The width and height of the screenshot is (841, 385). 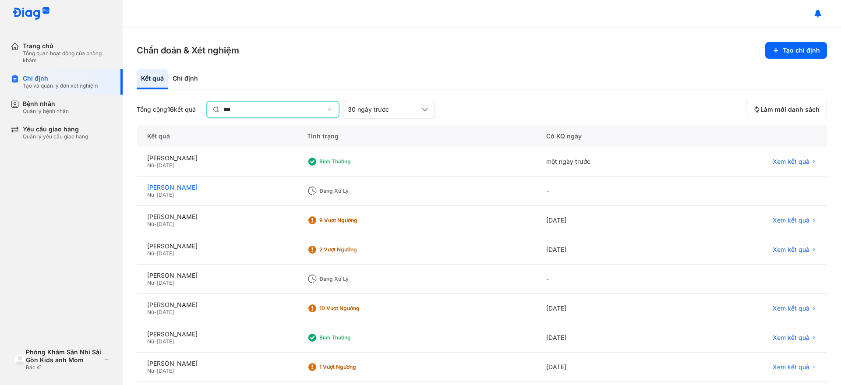 I want to click on div: 9 Vượt ngưỡng, so click(x=354, y=220).